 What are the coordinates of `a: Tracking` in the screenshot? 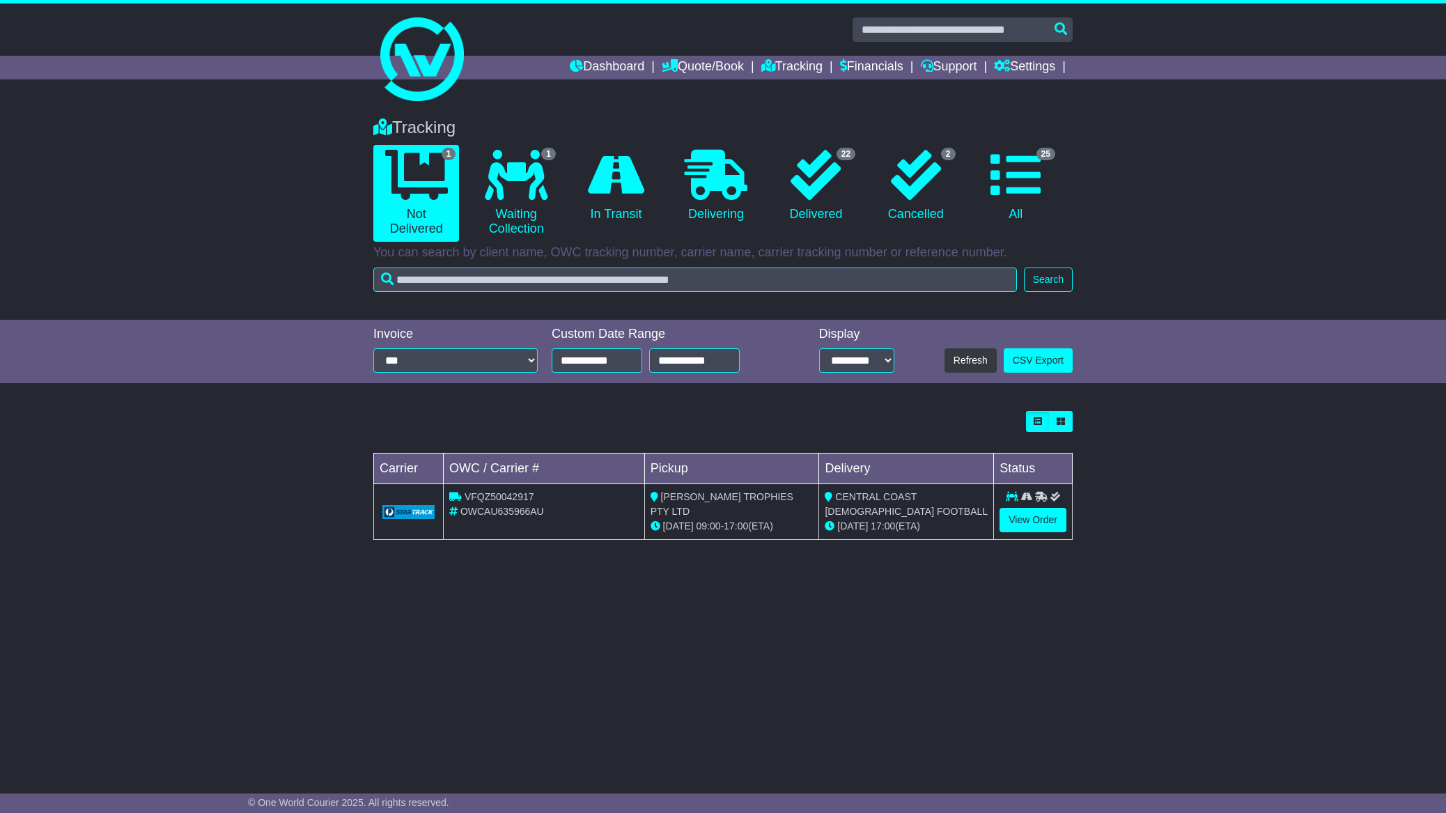 It's located at (792, 68).